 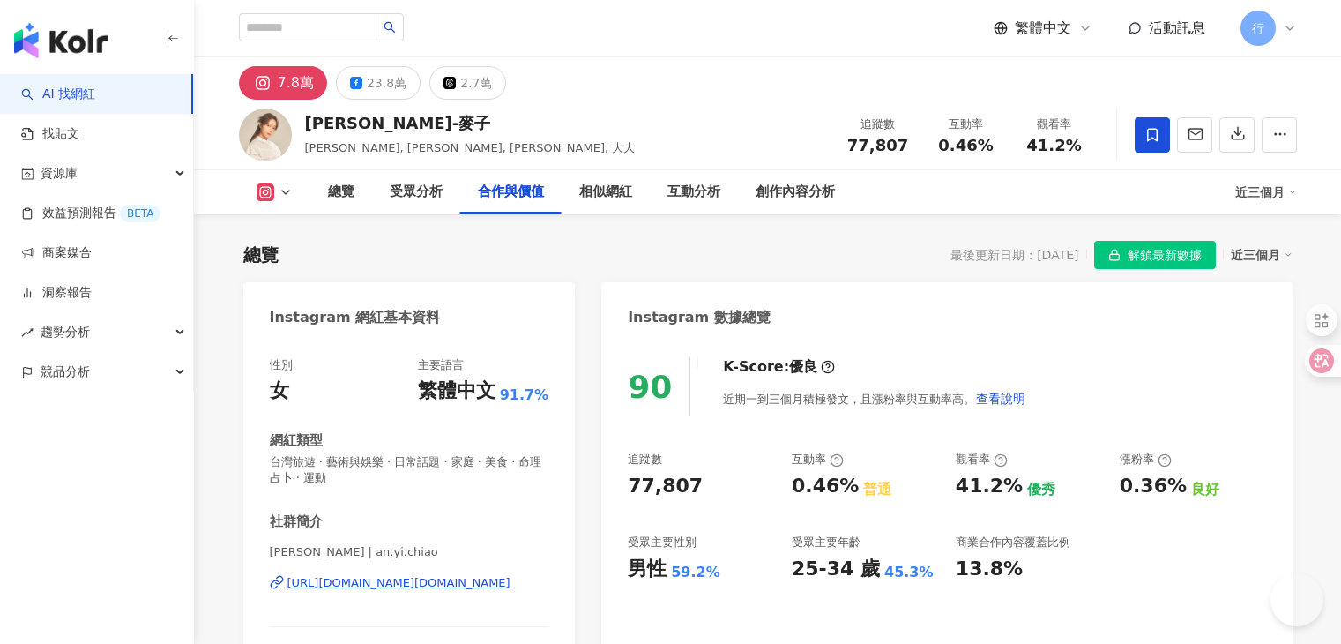 What do you see at coordinates (296, 521) in the screenshot?
I see `div: 社群簡介` at bounding box center [296, 521].